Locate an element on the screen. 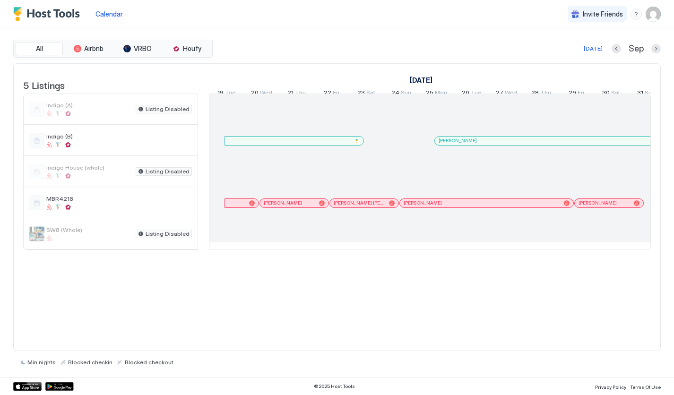  span: 24 is located at coordinates (395, 94).